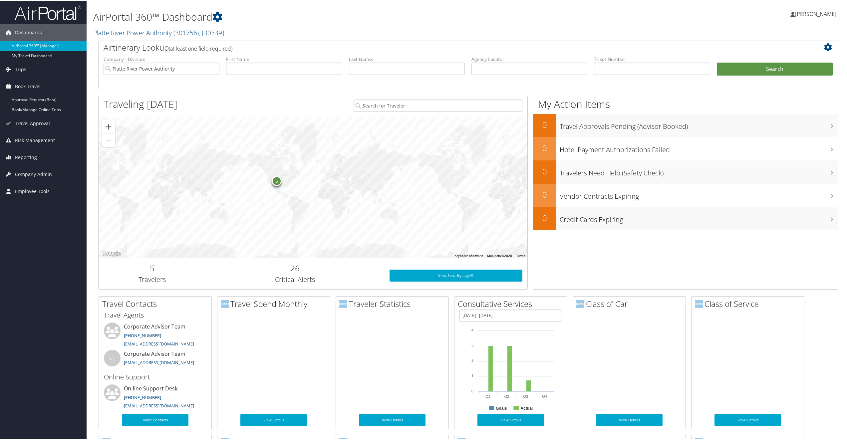  I want to click on span: Reporting, so click(26, 157).